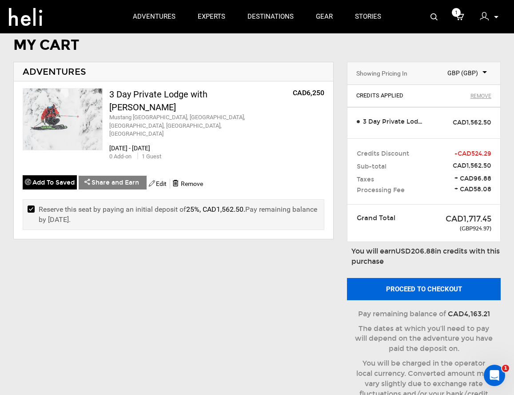 This screenshot has height=395, width=514. What do you see at coordinates (485, 16) in the screenshot?
I see `img: signin-icon-3x.png` at bounding box center [485, 16].